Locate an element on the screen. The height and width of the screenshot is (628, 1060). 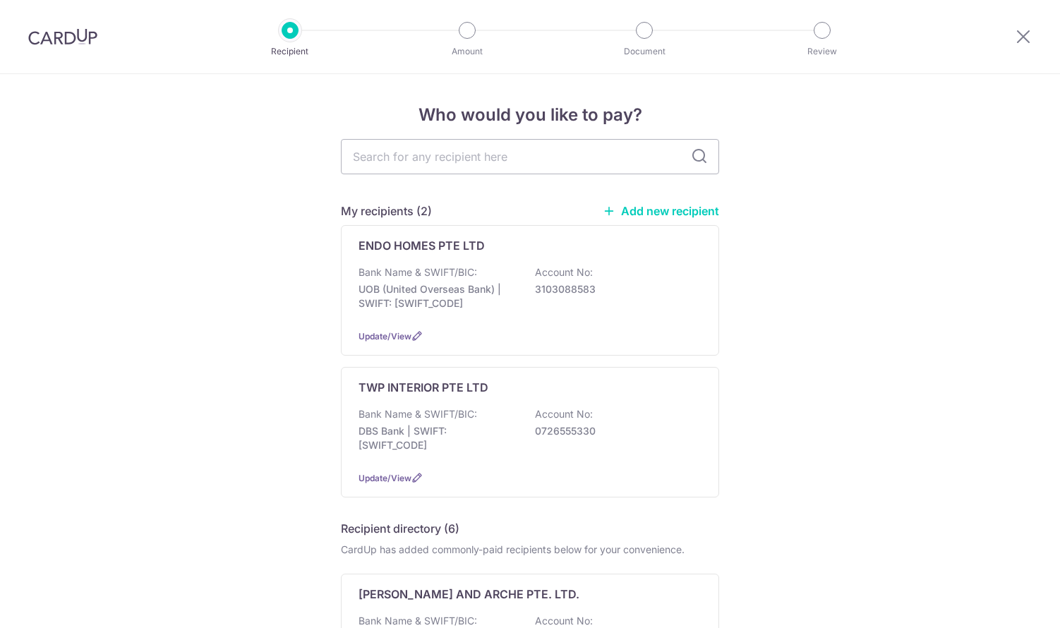
a: Add new recipient is located at coordinates (661, 211).